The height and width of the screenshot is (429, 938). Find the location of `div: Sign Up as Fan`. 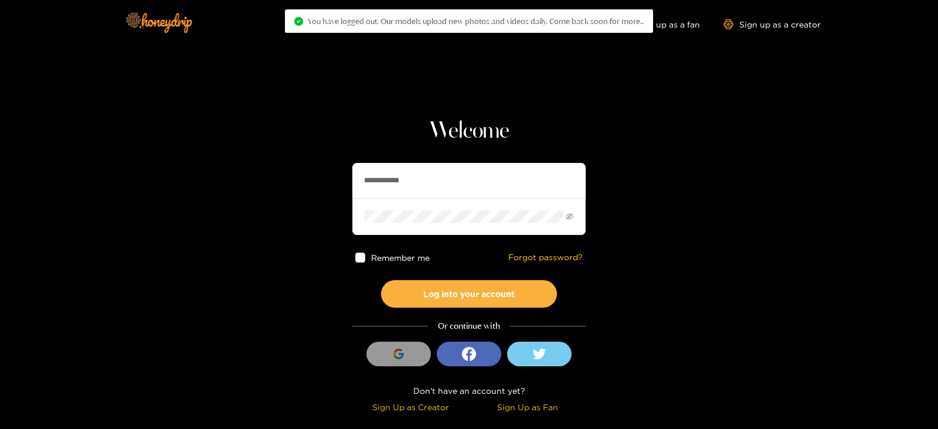

div: Sign Up as Fan is located at coordinates (527, 407).